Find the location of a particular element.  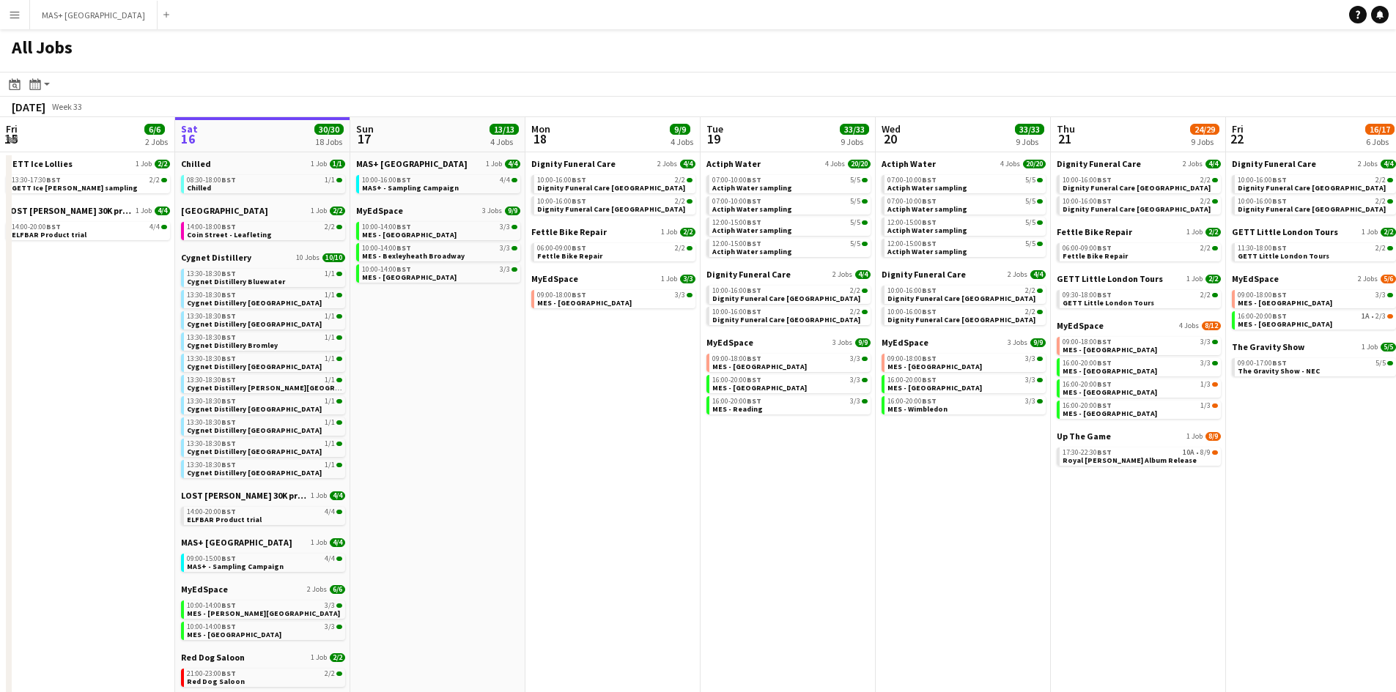

div: Fettle Bike Repair1 Job2/206:00-09:00BST2/2Fettle Bike Repair is located at coordinates (613, 250).